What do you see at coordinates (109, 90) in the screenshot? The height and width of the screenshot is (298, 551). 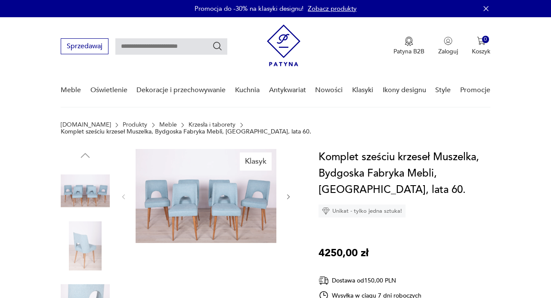 I see `a: Oświetlenie` at bounding box center [109, 90].